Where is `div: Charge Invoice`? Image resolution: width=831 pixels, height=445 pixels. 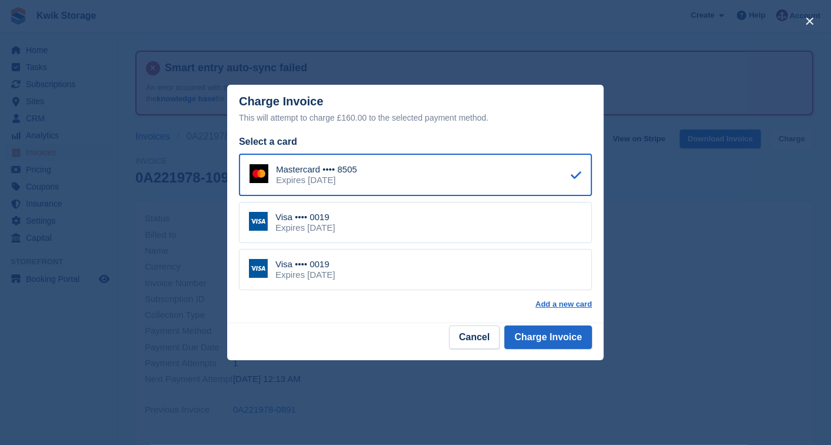 div: Charge Invoice is located at coordinates (416, 109).